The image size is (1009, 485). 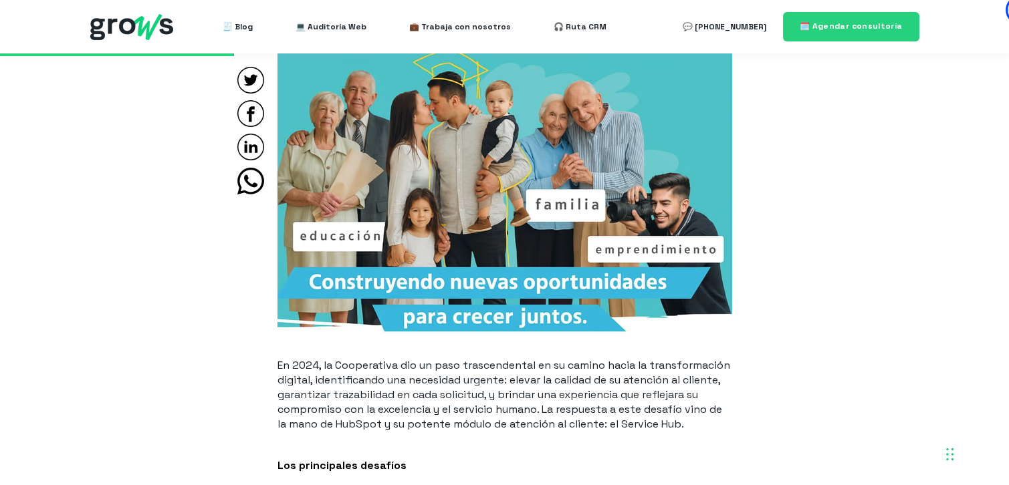 What do you see at coordinates (851, 26) in the screenshot?
I see `span: 🗓️ Agendar consultoría` at bounding box center [851, 26].